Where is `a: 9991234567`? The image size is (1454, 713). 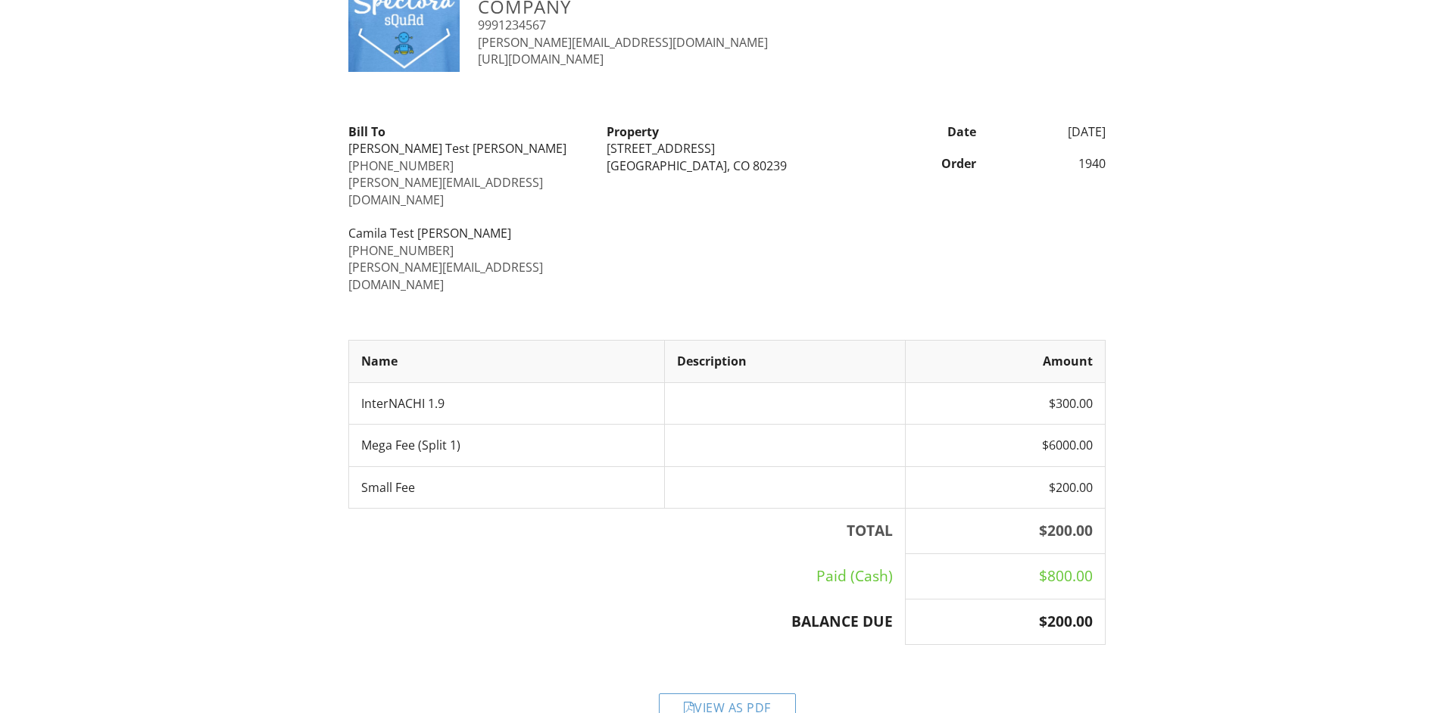
a: 9991234567 is located at coordinates (512, 25).